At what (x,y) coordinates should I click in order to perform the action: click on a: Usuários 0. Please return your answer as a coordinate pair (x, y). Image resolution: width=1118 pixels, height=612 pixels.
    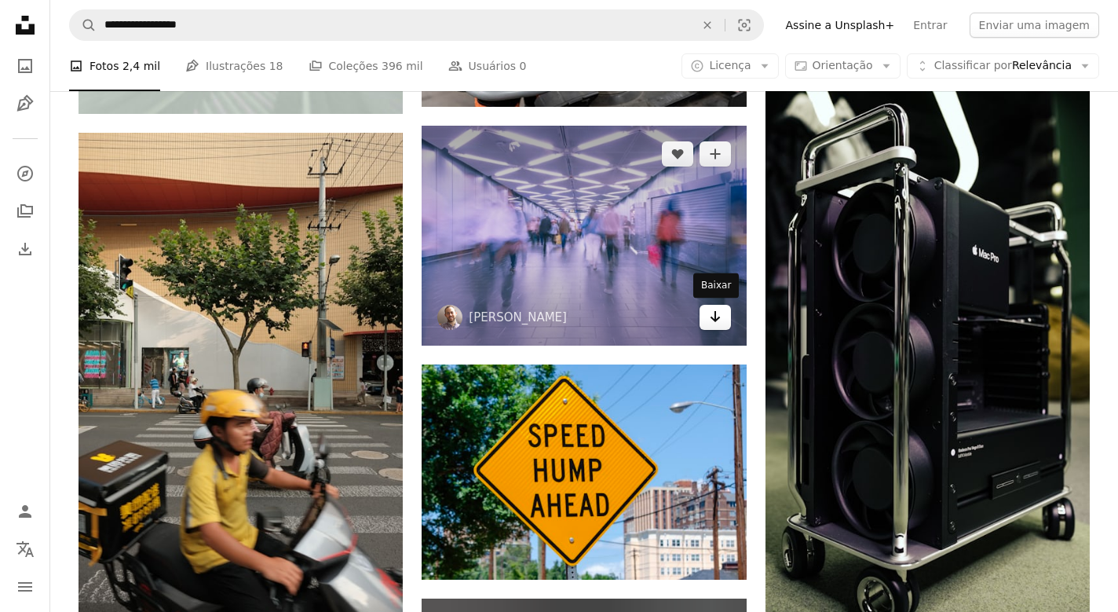
    Looking at the image, I should click on (488, 66).